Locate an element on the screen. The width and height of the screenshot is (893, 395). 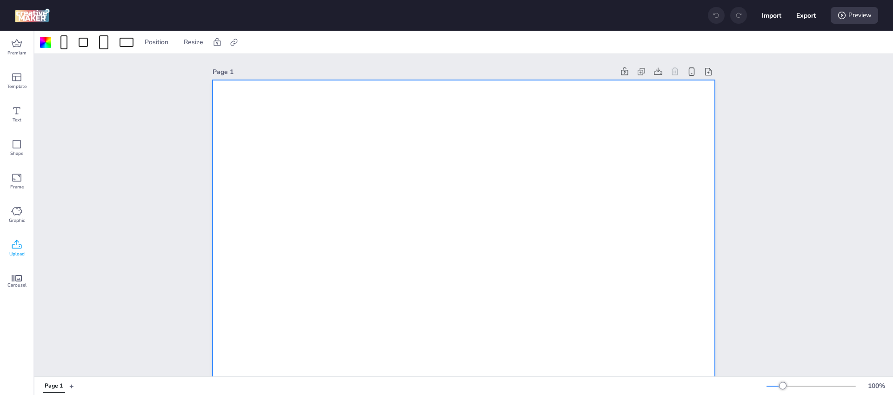
img: logo Creative Maker is located at coordinates (32, 15).